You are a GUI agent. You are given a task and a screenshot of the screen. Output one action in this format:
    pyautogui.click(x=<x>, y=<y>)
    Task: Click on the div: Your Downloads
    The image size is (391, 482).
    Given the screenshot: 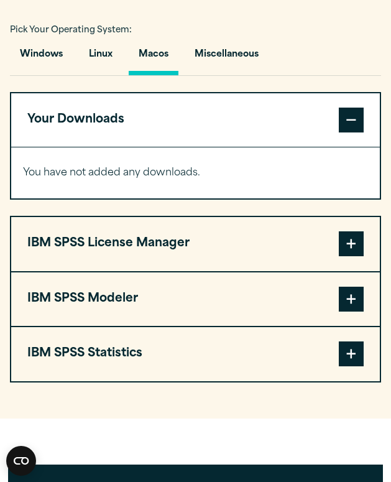 What is the action you would take?
    pyautogui.click(x=195, y=172)
    